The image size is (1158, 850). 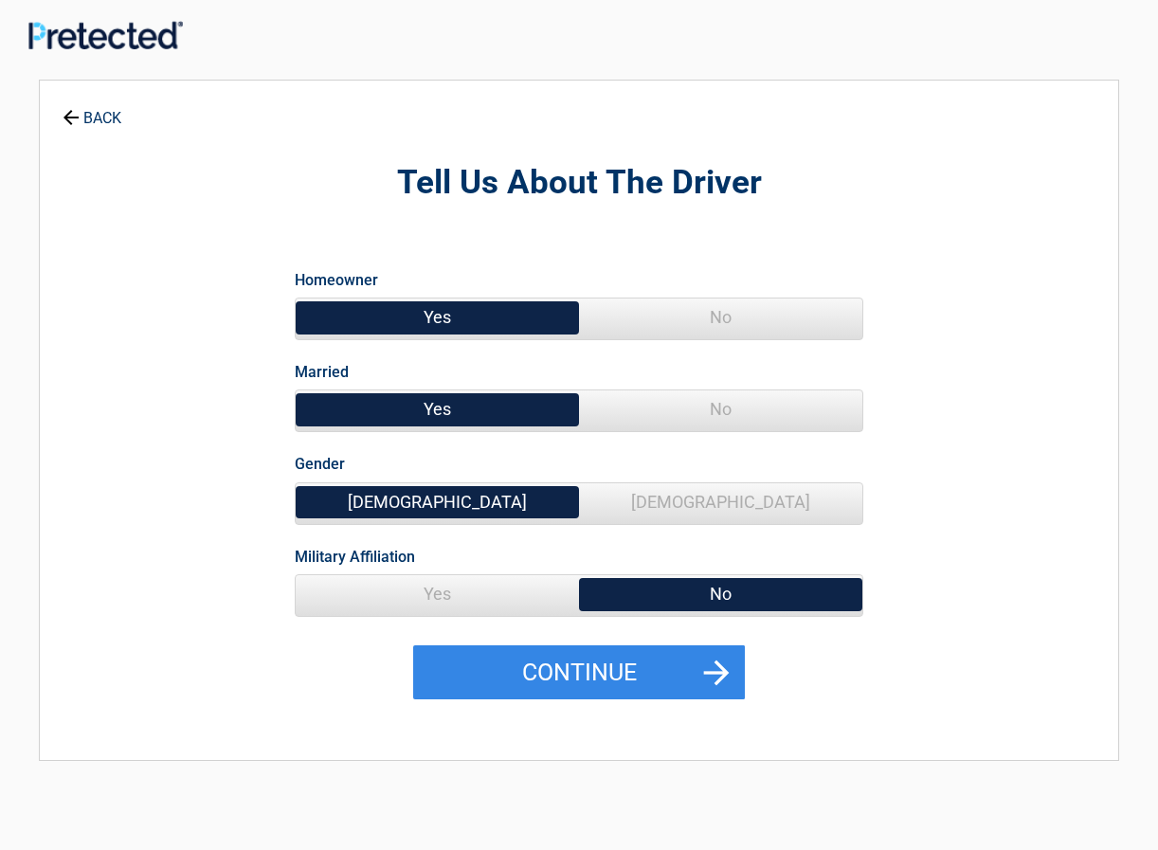 What do you see at coordinates (319, 463) in the screenshot?
I see `label: Gender` at bounding box center [319, 463].